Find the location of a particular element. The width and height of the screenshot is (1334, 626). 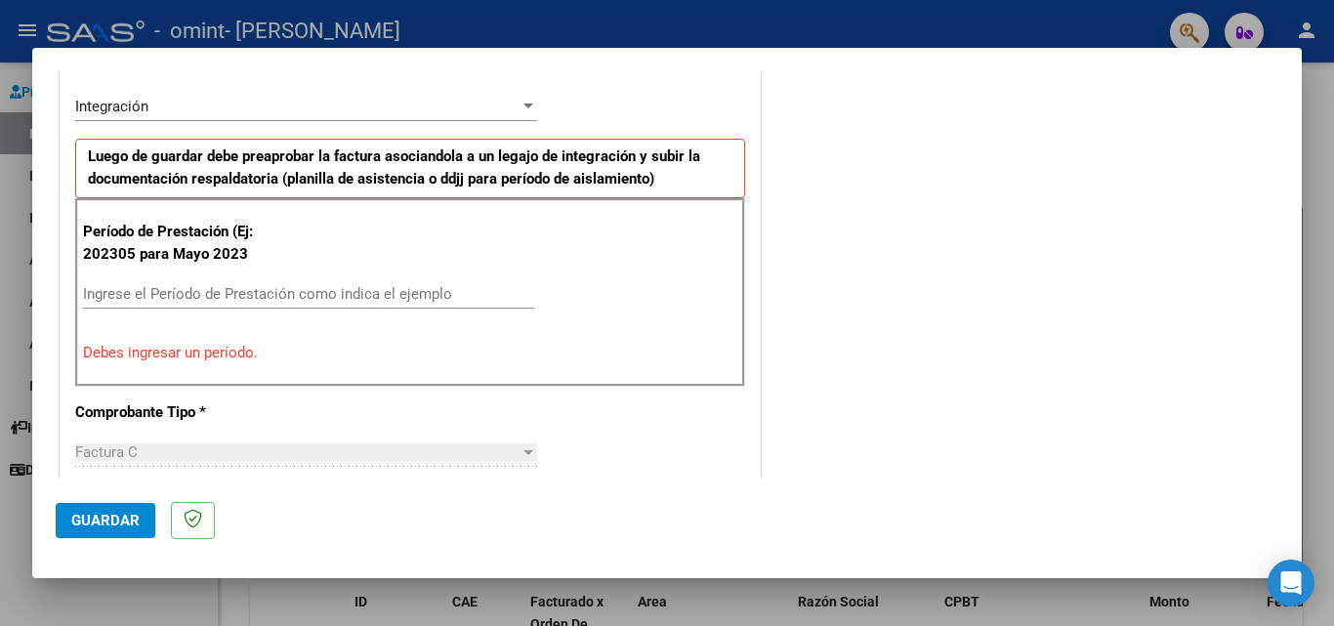

span: Factura C is located at coordinates (106, 452).